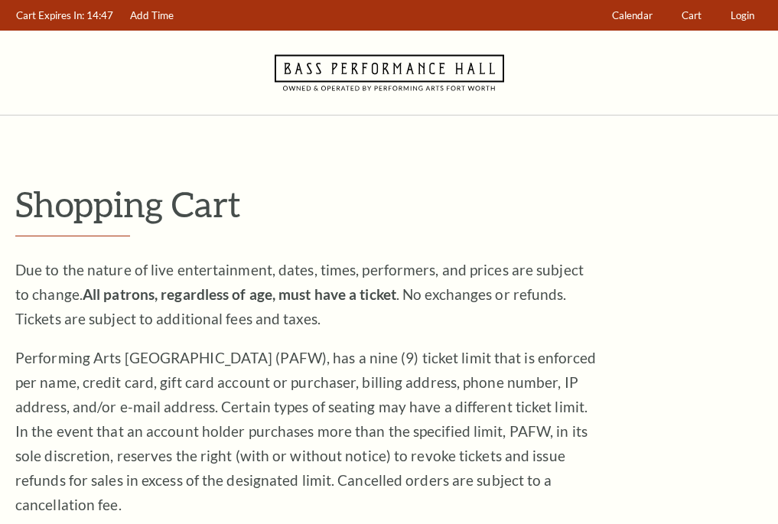  Describe the element at coordinates (692, 15) in the screenshot. I see `span: Cart` at that location.